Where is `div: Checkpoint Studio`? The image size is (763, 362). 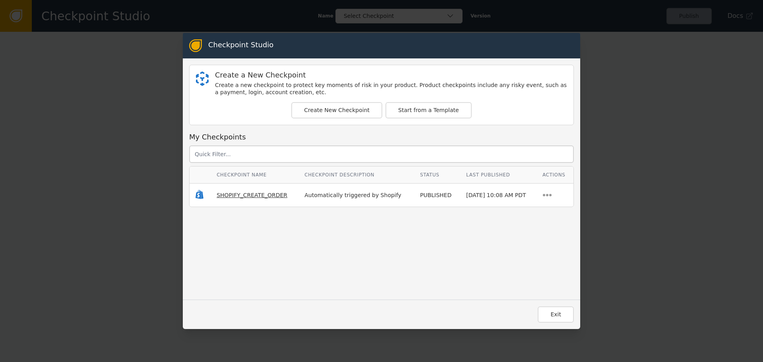 div: Checkpoint Studio is located at coordinates (241, 46).